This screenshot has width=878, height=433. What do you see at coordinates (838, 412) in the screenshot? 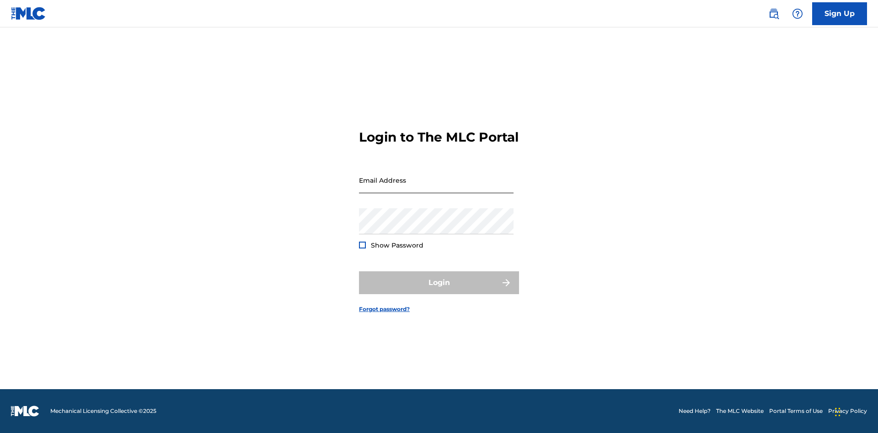
I see `div: Drag` at bounding box center [838, 412].